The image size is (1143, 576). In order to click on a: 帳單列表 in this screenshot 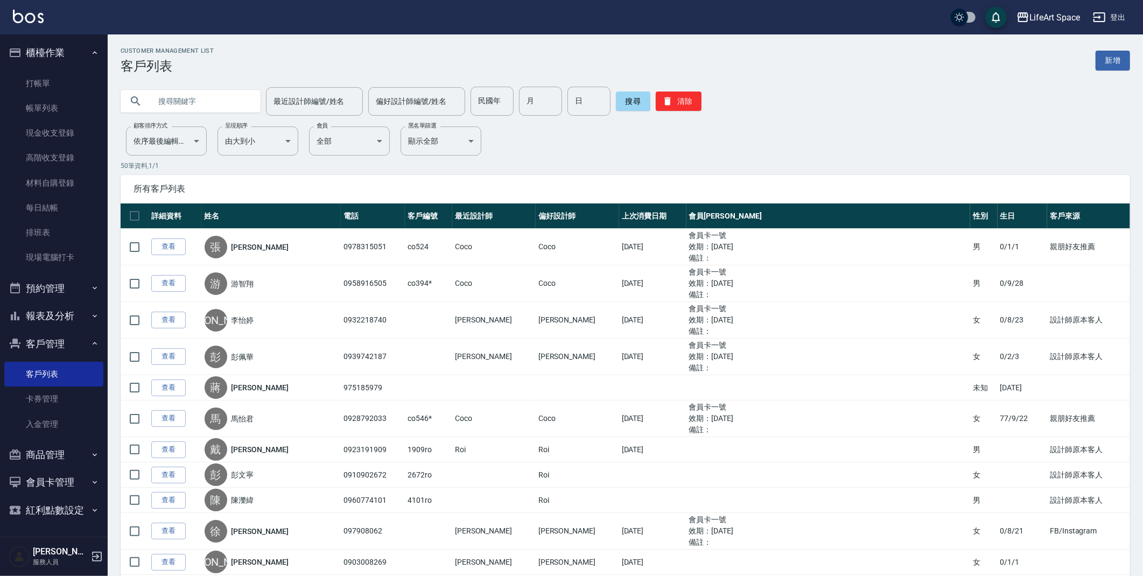, I will do `click(54, 108)`.